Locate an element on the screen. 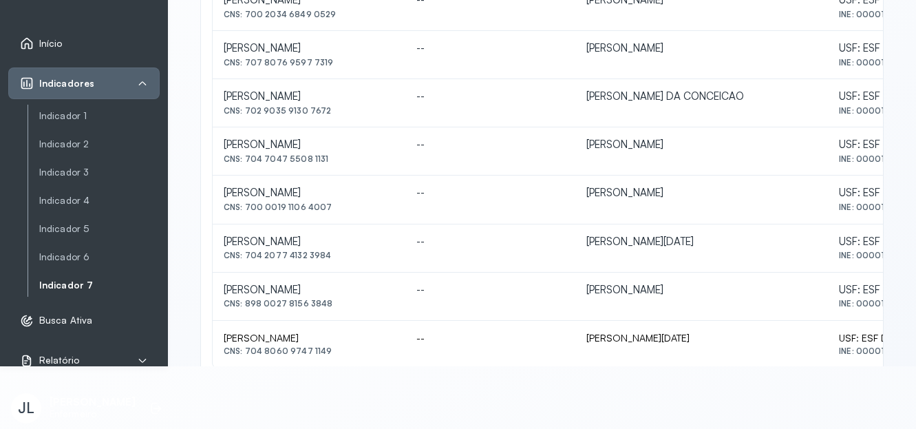 Image resolution: width=916 pixels, height=429 pixels. a: Indicador 5 is located at coordinates (99, 229).